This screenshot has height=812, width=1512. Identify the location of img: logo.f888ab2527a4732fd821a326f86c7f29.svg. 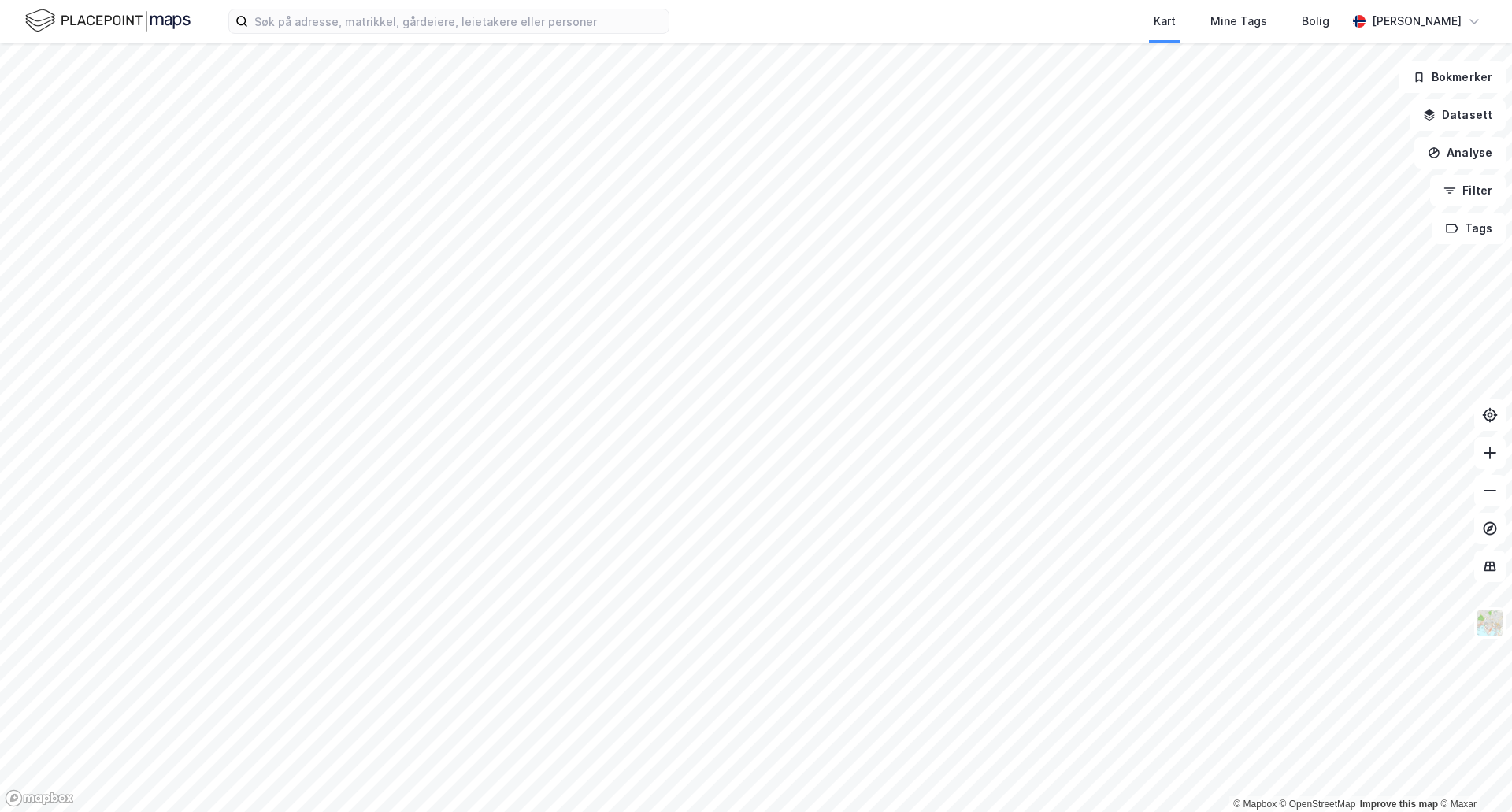
(108, 21).